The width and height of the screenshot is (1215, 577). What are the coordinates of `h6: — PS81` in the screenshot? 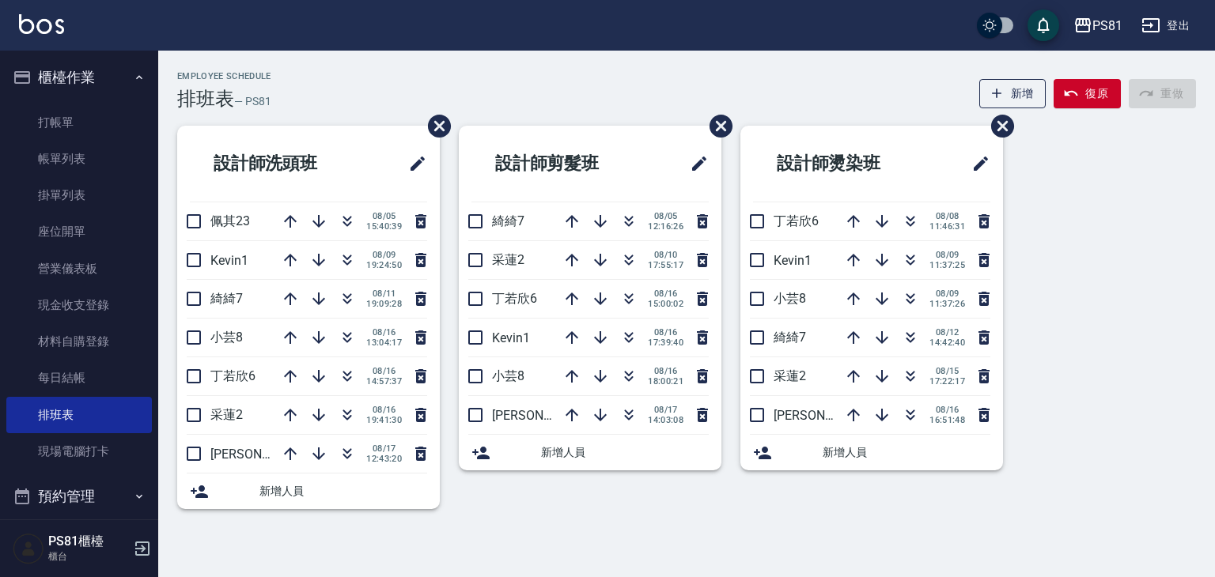 It's located at (252, 101).